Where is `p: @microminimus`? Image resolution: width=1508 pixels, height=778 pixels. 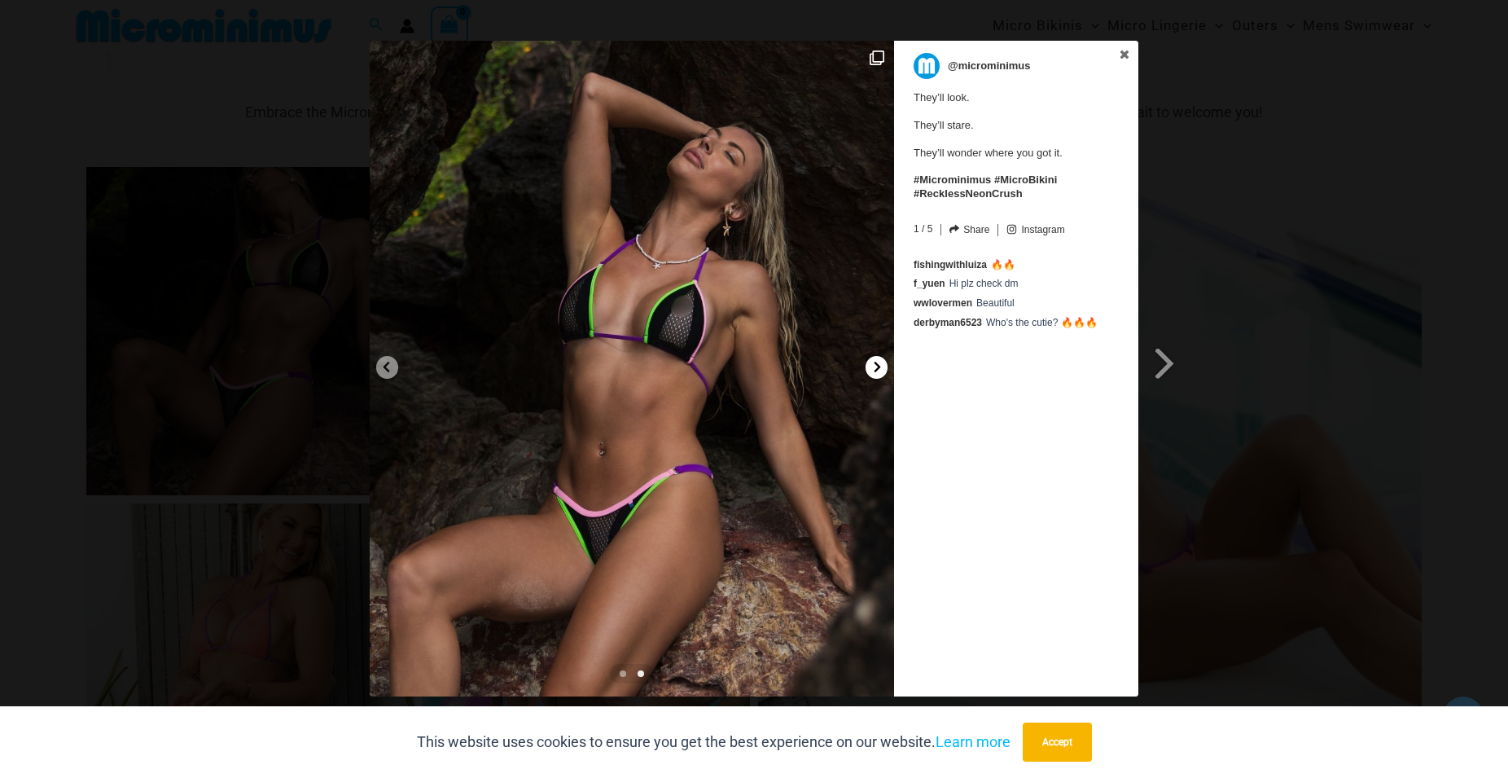 p: @microminimus is located at coordinates (989, 66).